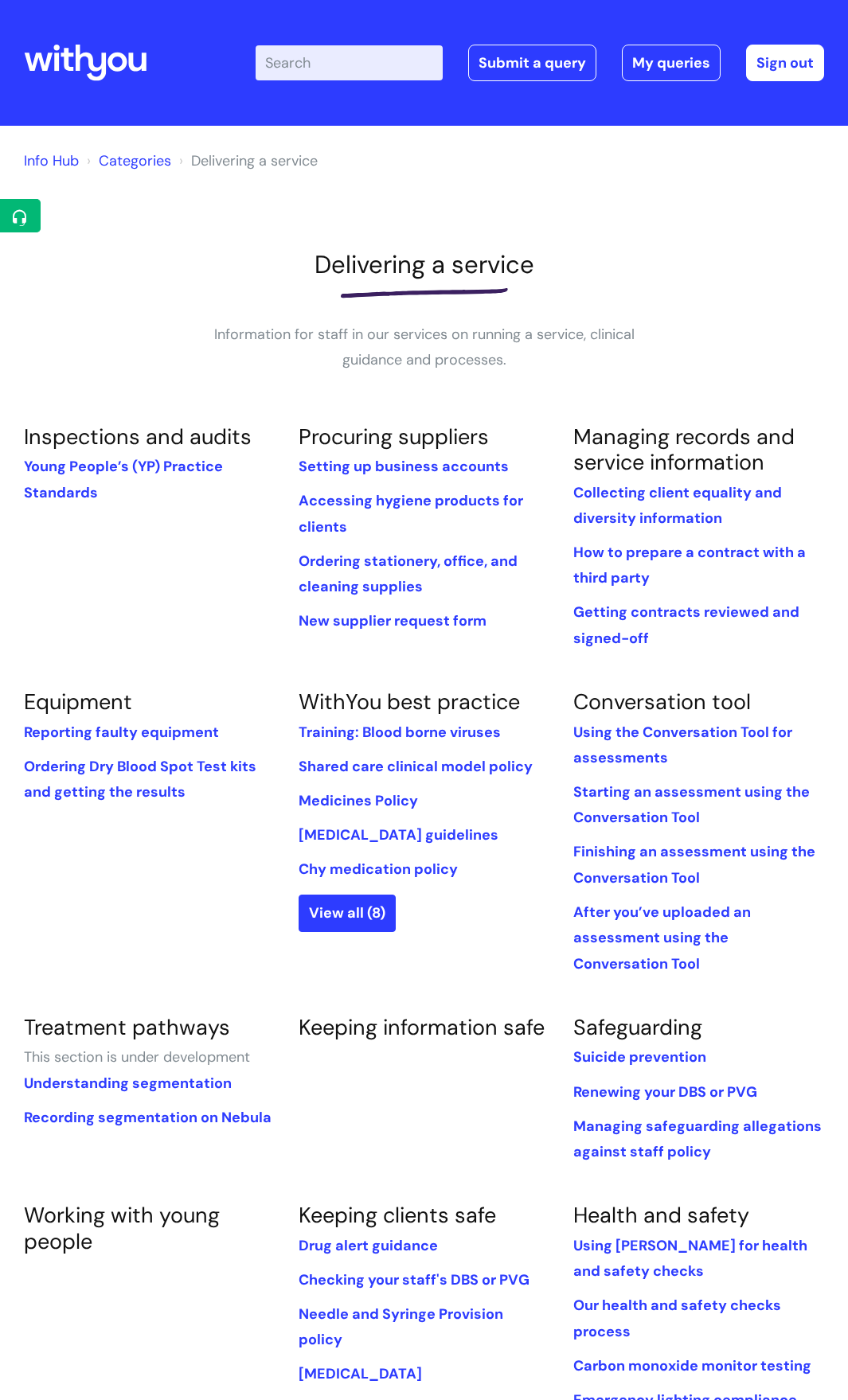 This screenshot has width=848, height=1400. I want to click on a: Accessing hygiene products for clients, so click(411, 513).